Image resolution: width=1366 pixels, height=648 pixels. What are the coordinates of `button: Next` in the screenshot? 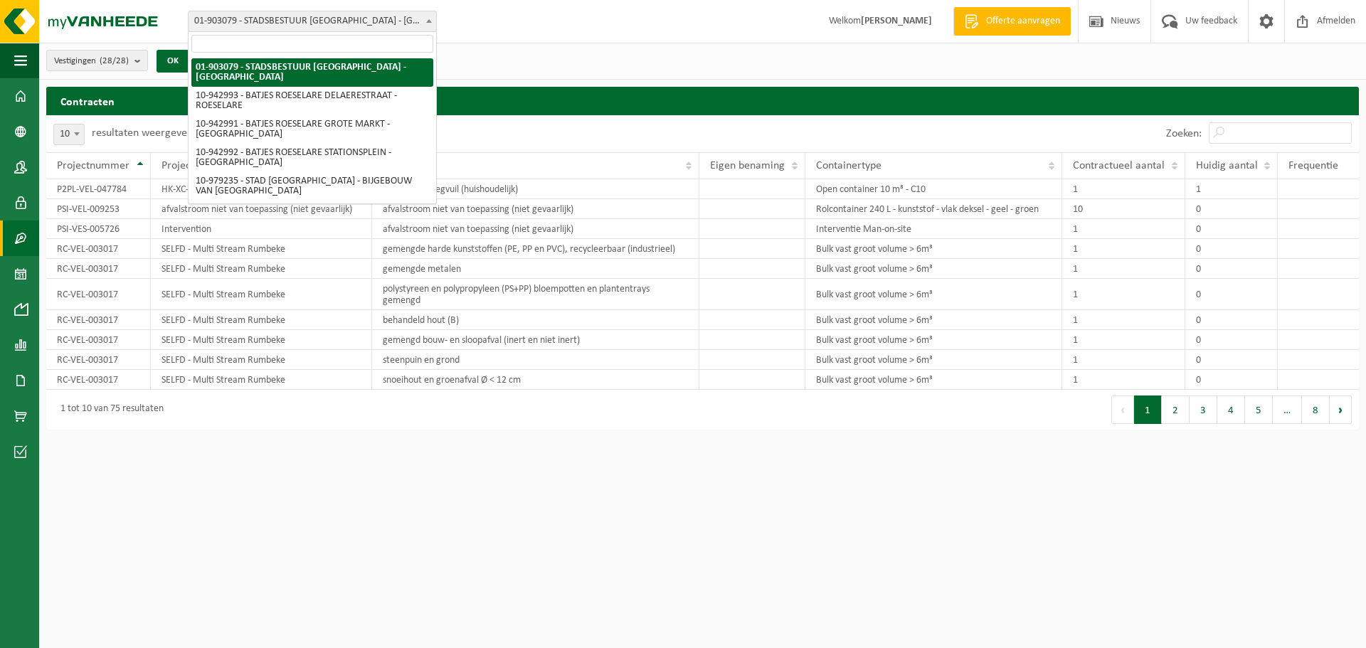 It's located at (1341, 410).